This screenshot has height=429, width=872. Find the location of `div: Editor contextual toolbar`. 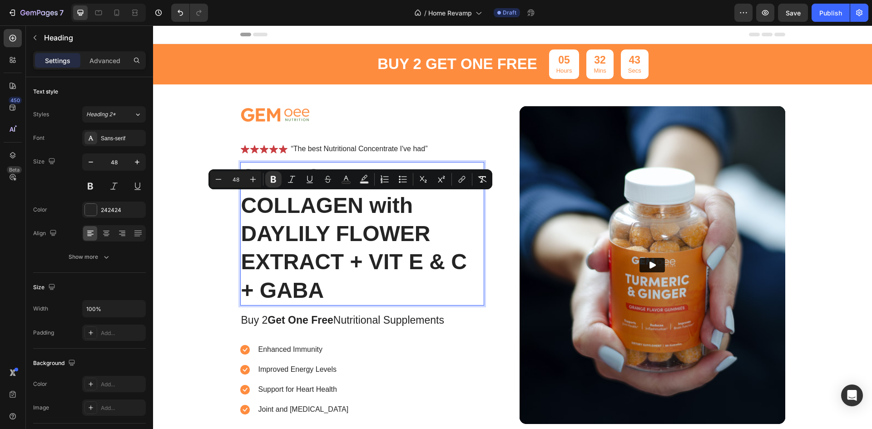

div: Editor contextual toolbar is located at coordinates (350, 179).